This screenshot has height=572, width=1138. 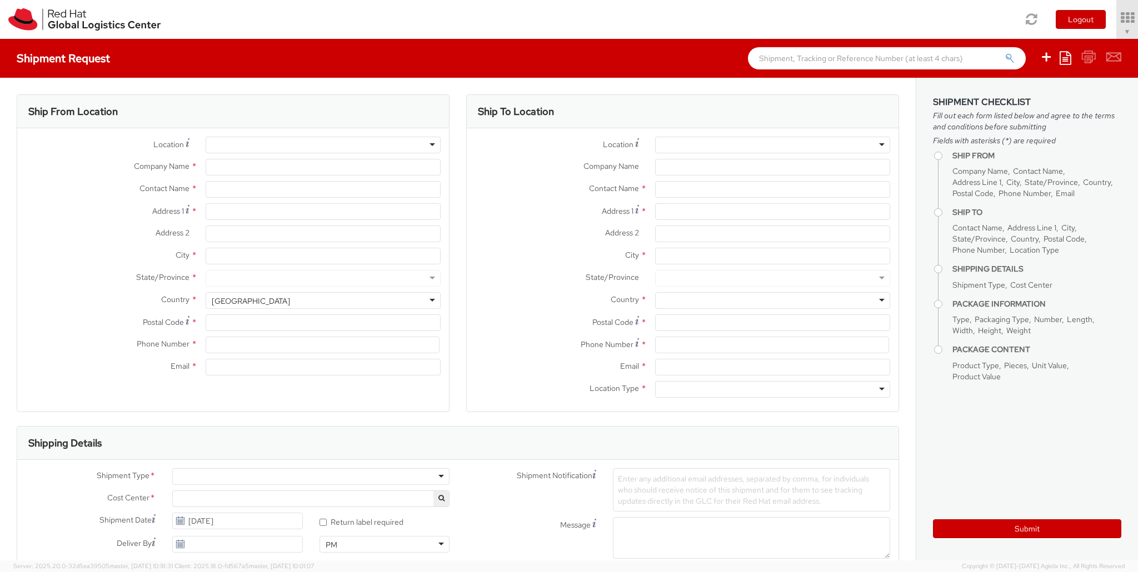 What do you see at coordinates (1037, 269) in the screenshot?
I see `h4: Shipping Details` at bounding box center [1037, 269].